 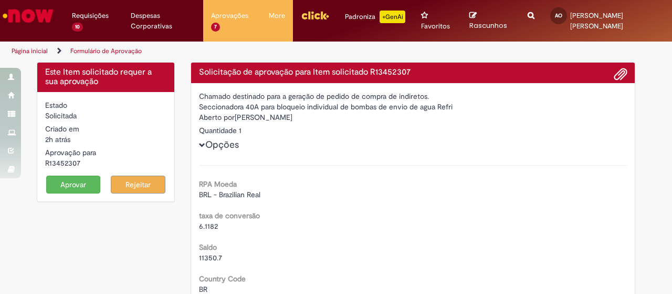 What do you see at coordinates (435, 26) in the screenshot?
I see `span: Favoritos` at bounding box center [435, 26].